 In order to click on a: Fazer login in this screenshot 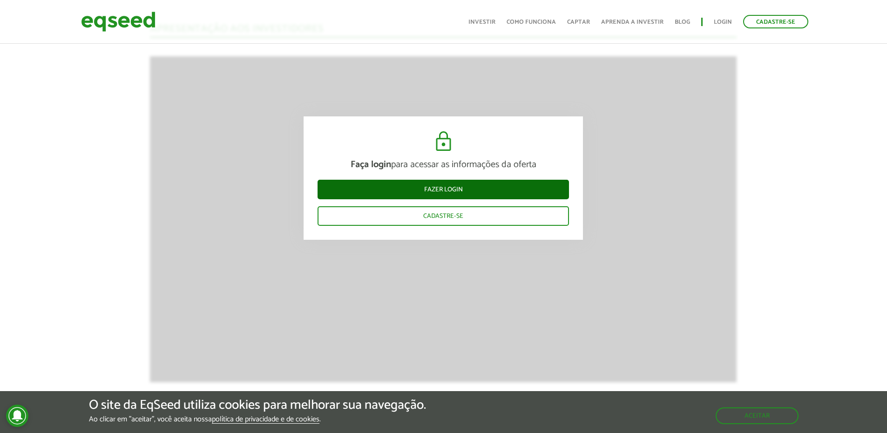, I will do `click(443, 189)`.